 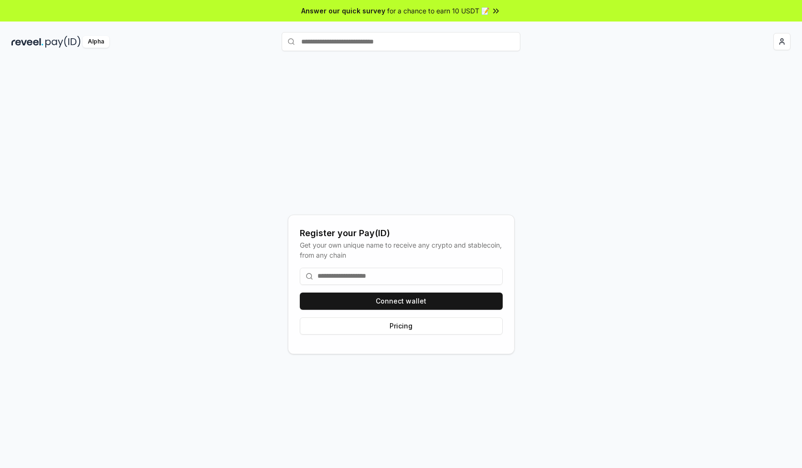 What do you see at coordinates (27, 42) in the screenshot?
I see `img: reveel_dark` at bounding box center [27, 42].